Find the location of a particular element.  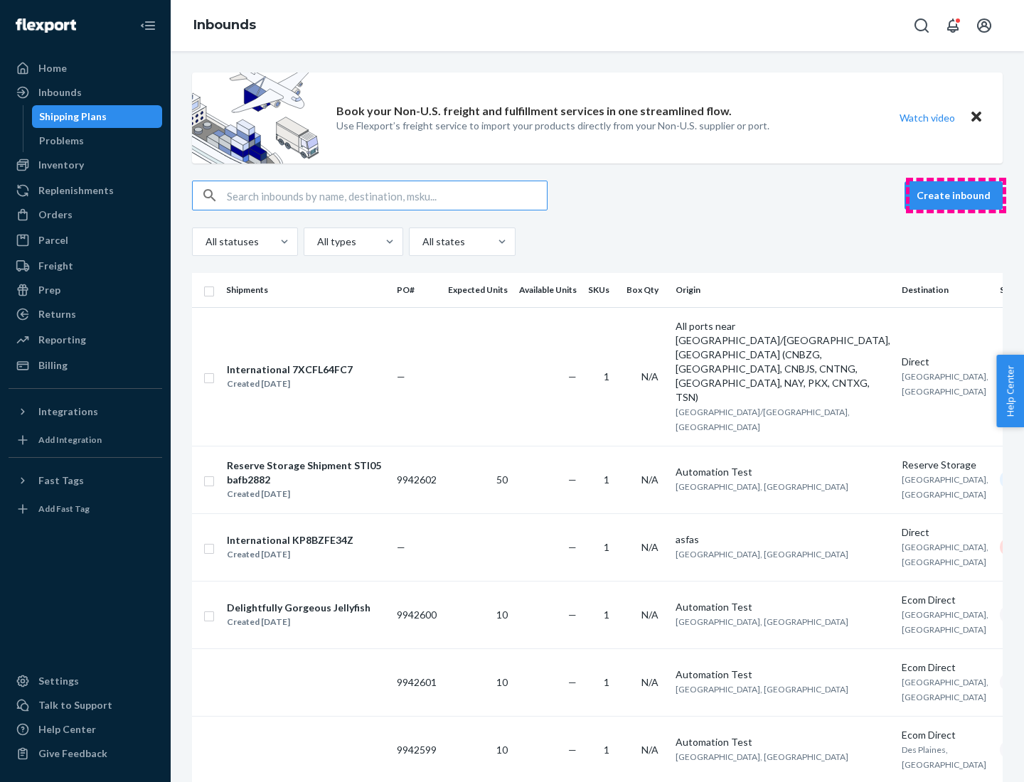

a: Prep is located at coordinates (85, 290).